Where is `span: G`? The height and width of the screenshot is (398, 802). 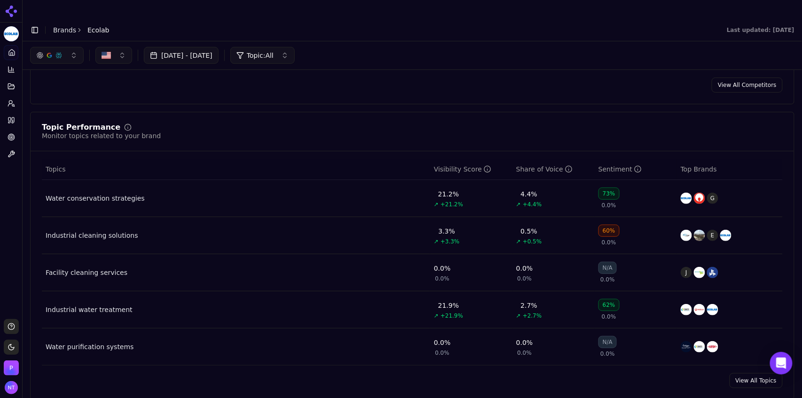
span: G is located at coordinates (712, 198).